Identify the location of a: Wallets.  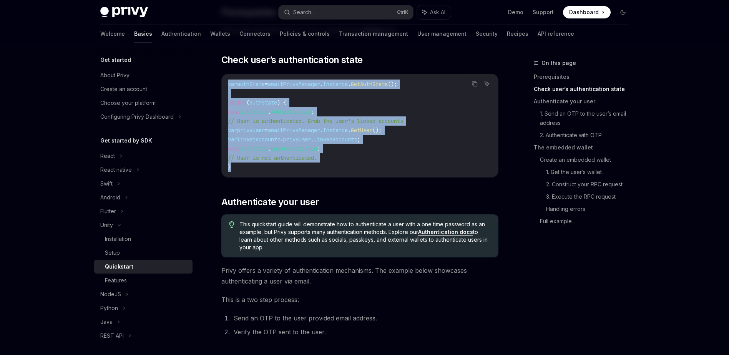
(220, 34).